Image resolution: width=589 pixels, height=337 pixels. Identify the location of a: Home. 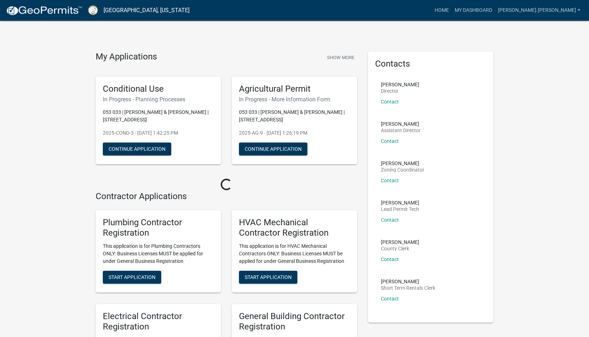
(442, 10).